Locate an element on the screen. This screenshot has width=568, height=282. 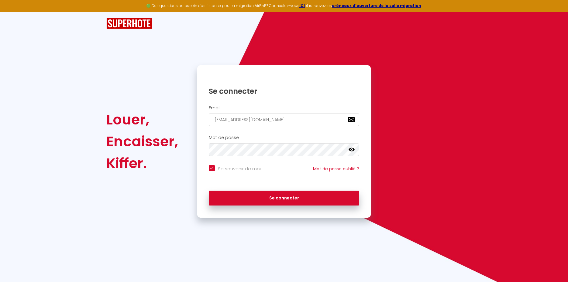
a: Mot de passe oublié ? is located at coordinates (336, 169).